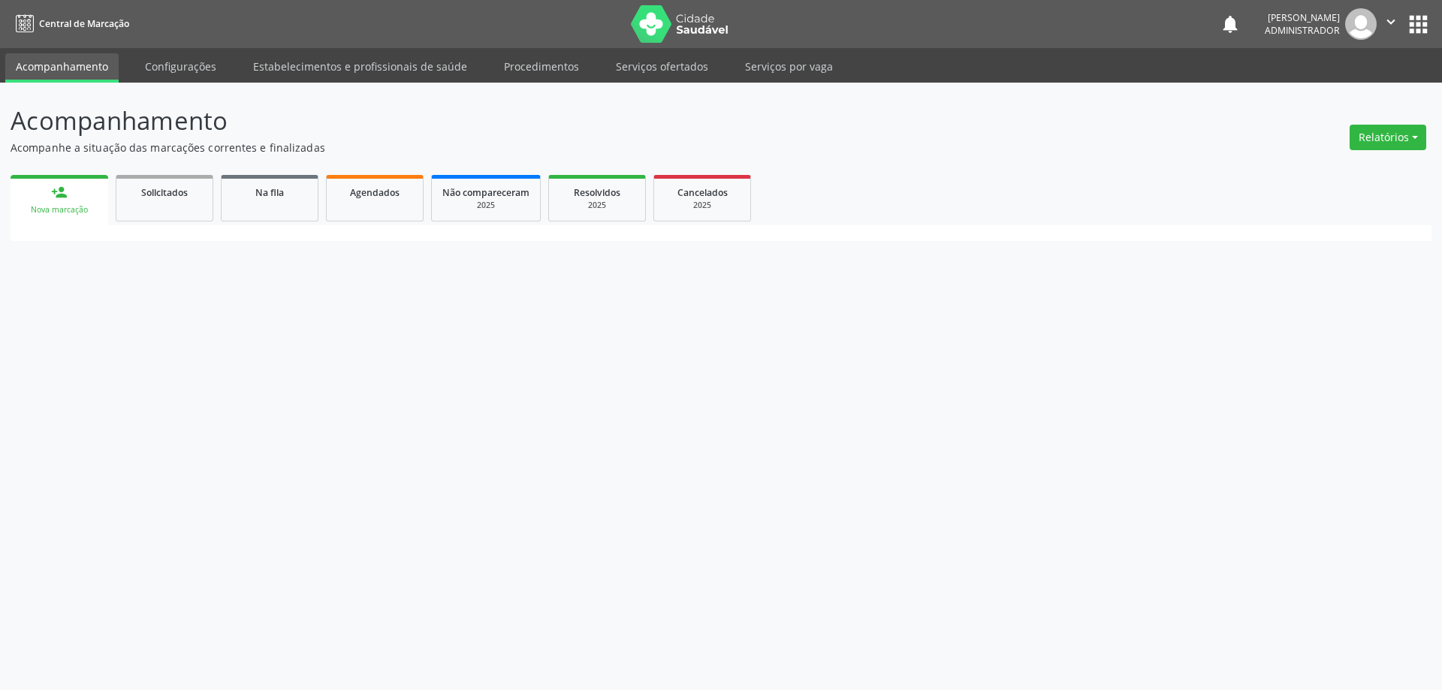 This screenshot has height=690, width=1442. What do you see at coordinates (1361, 24) in the screenshot?
I see `img: img` at bounding box center [1361, 24].